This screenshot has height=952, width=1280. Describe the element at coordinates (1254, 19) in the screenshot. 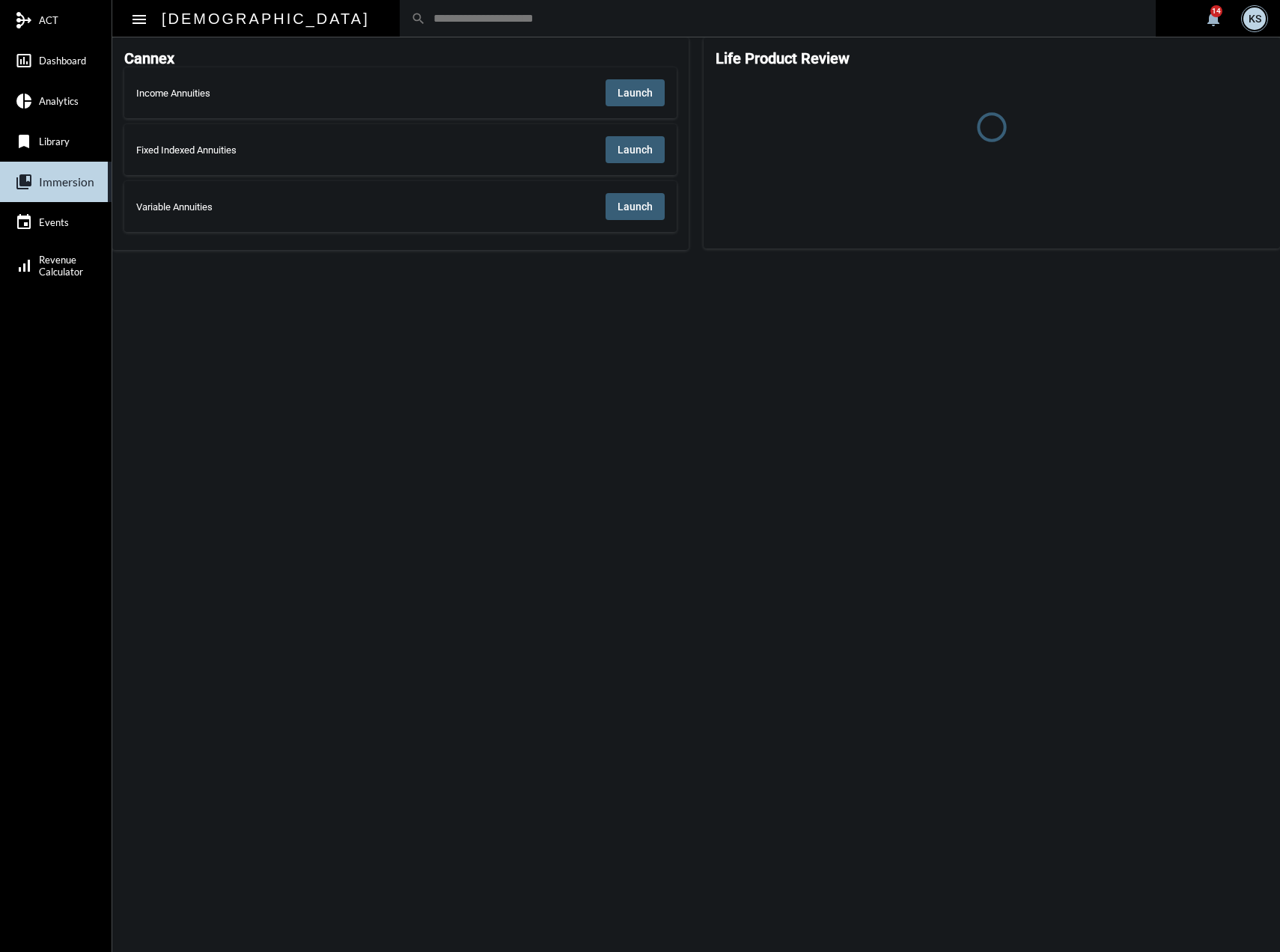

I see `div: KS` at that location.